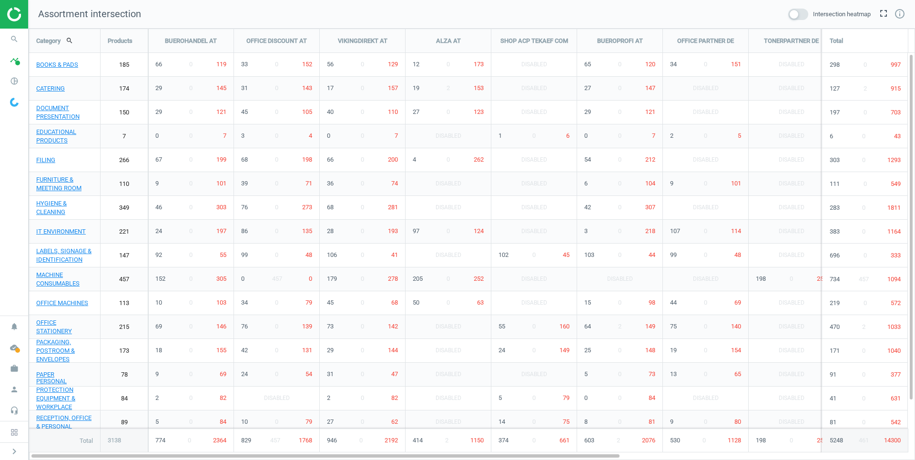  I want to click on a: 221, so click(124, 232).